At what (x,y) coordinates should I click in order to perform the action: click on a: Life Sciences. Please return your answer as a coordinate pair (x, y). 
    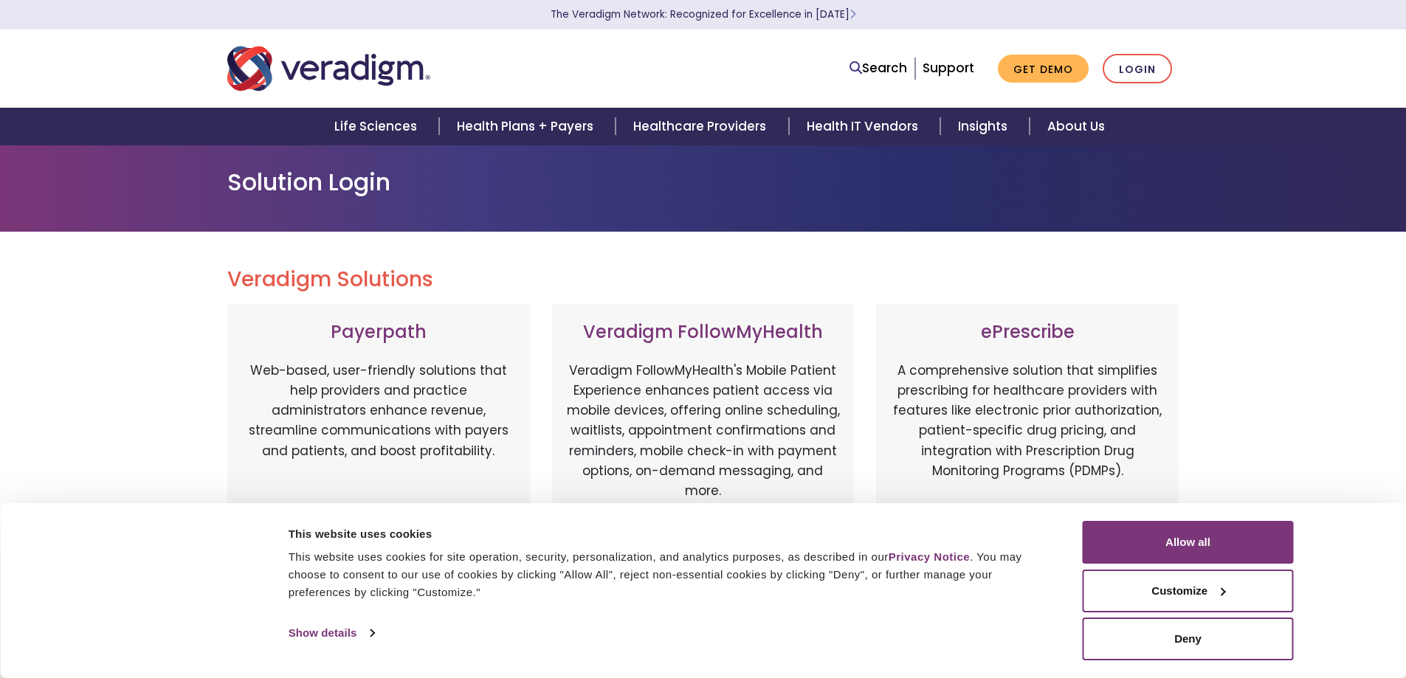
    Looking at the image, I should click on (378, 126).